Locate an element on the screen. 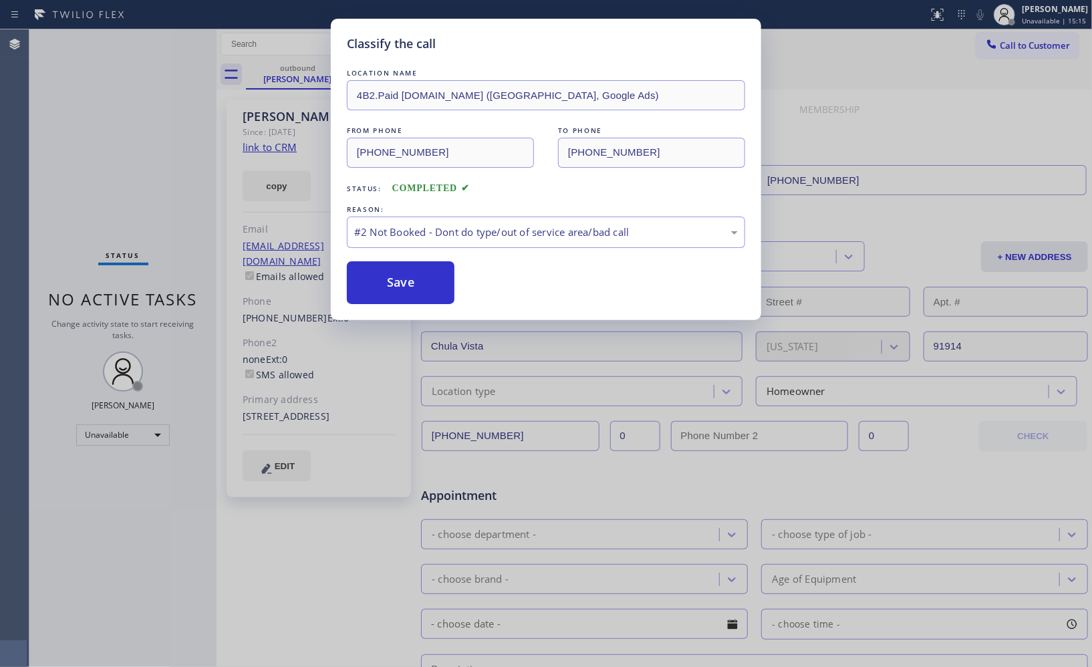 Image resolution: width=1092 pixels, height=667 pixels. span: COMPLETED is located at coordinates (431, 188).